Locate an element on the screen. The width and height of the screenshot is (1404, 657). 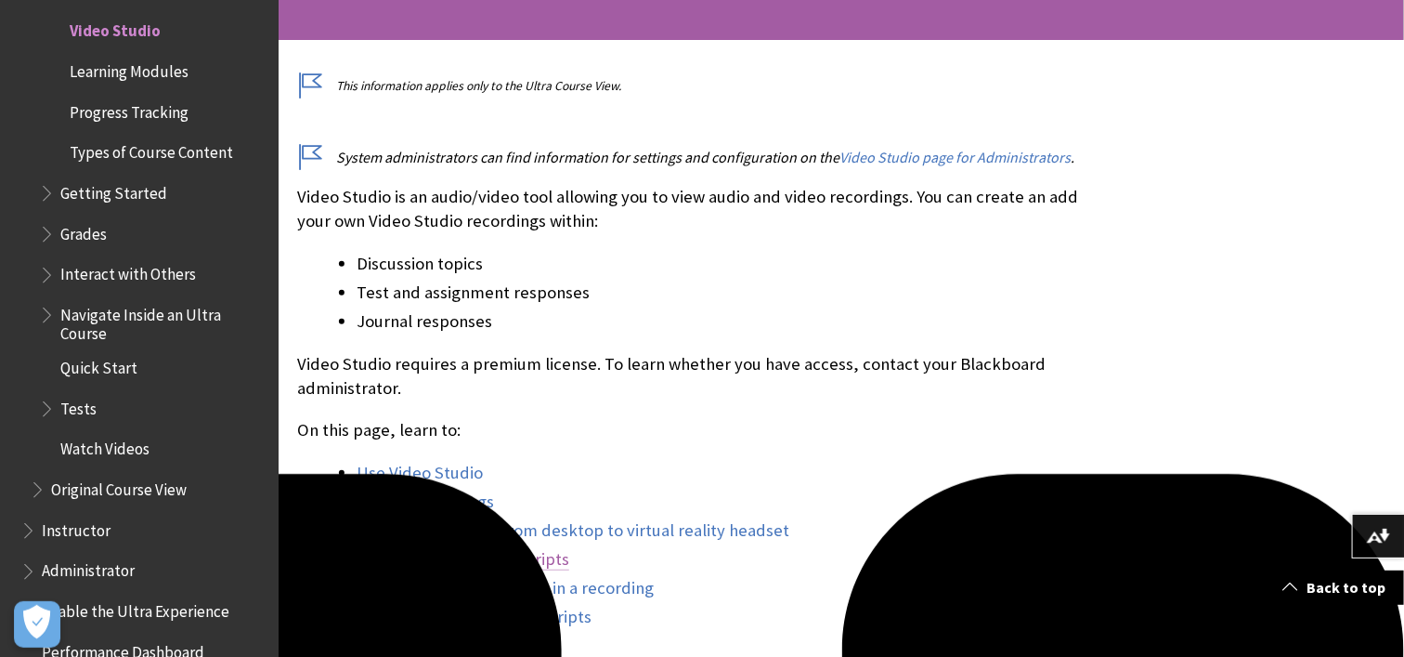
span: Video Studio is located at coordinates (115, 28).